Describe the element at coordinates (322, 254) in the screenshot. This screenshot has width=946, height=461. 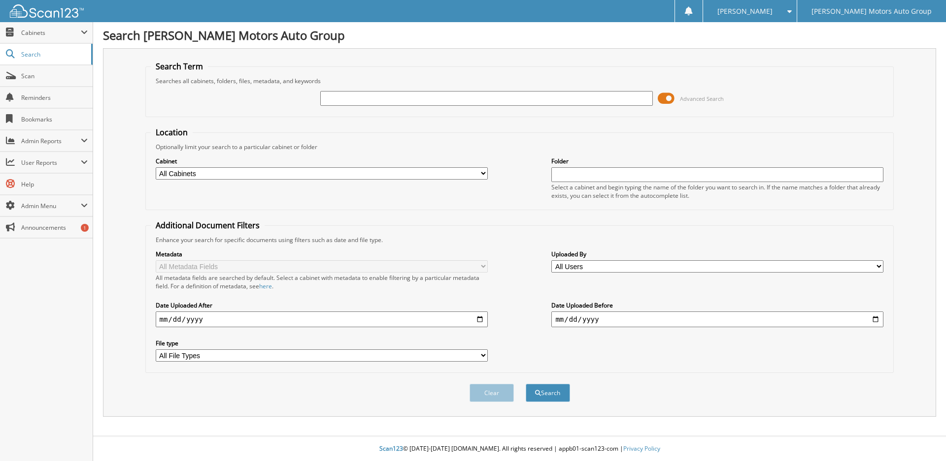
I see `label: Metadata` at that location.